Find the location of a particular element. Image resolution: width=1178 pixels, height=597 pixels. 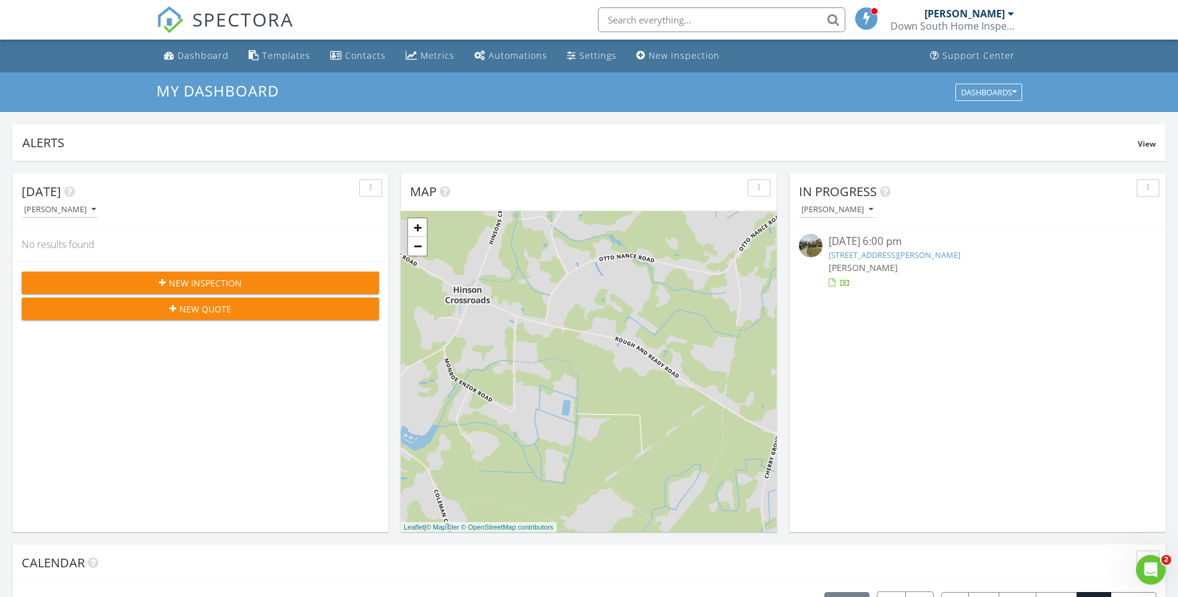

div: Support Center is located at coordinates (978, 55).